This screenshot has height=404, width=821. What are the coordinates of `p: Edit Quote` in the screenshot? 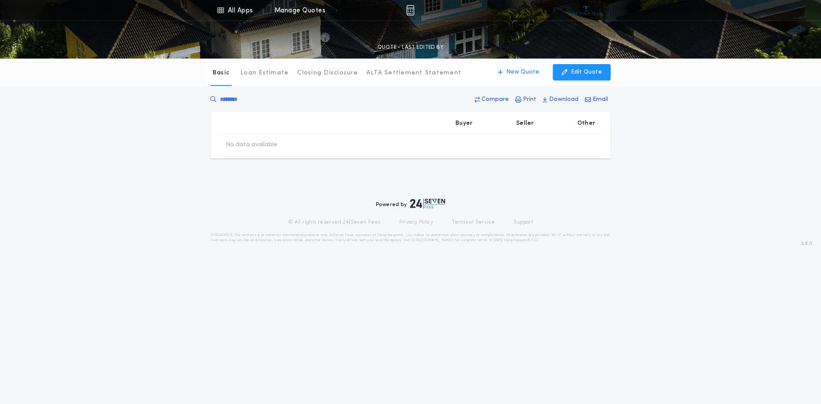 It's located at (586, 72).